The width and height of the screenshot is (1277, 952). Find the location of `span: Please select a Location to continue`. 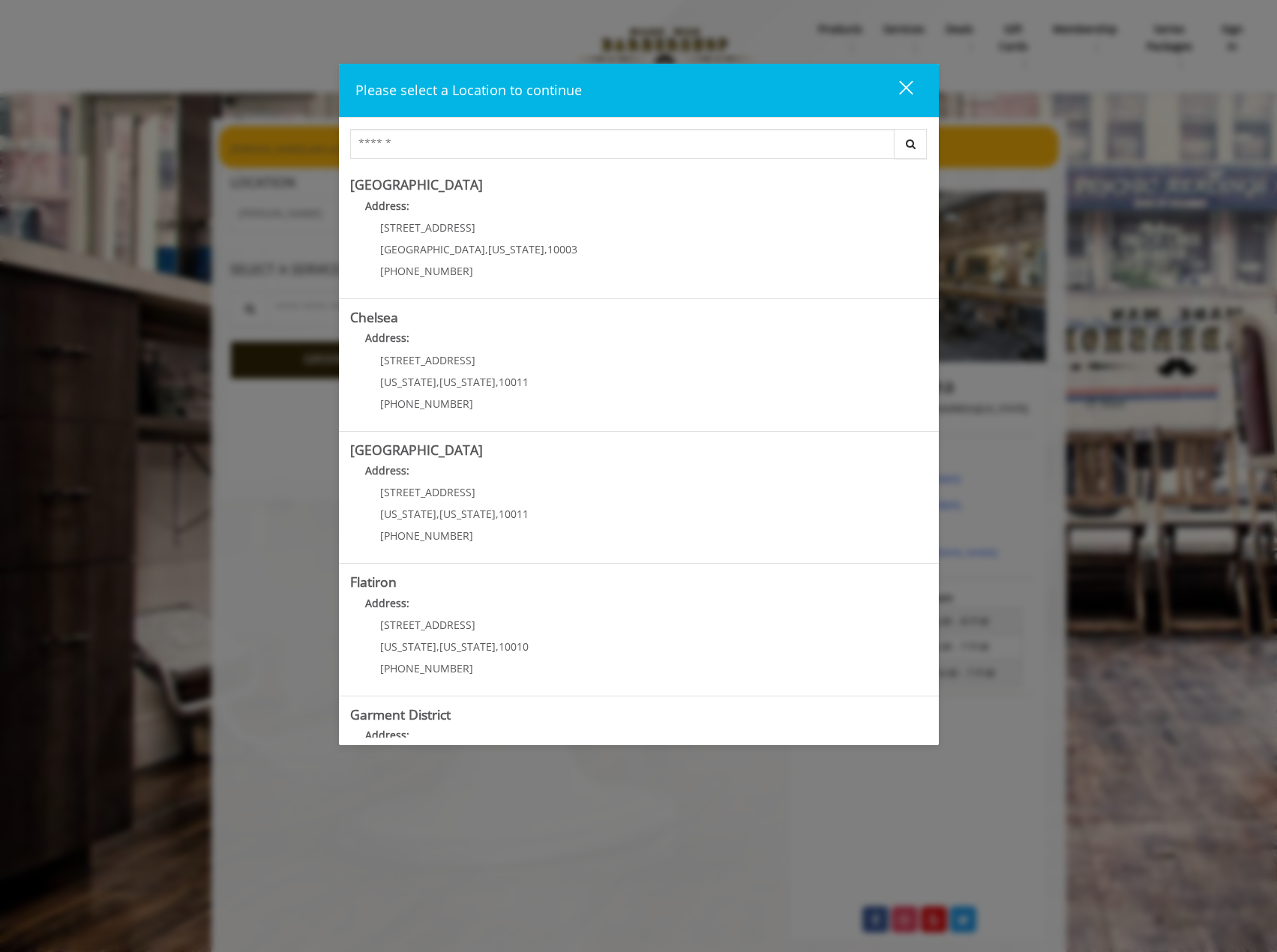

span: Please select a Location to continue is located at coordinates (468, 90).